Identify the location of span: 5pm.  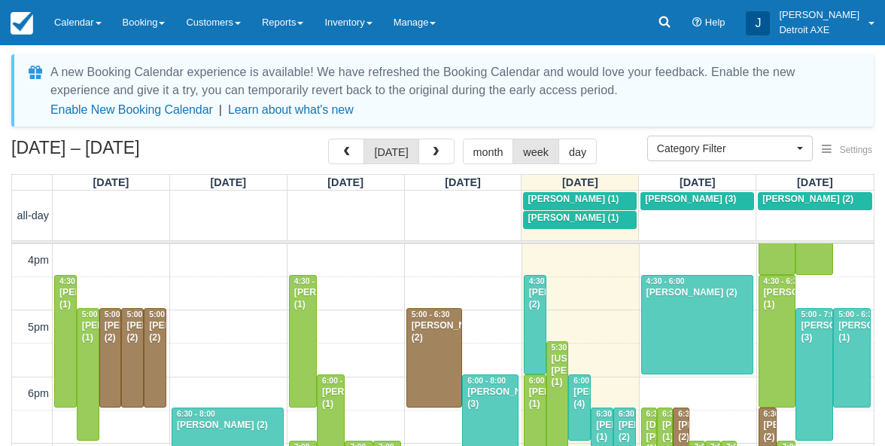
(38, 327).